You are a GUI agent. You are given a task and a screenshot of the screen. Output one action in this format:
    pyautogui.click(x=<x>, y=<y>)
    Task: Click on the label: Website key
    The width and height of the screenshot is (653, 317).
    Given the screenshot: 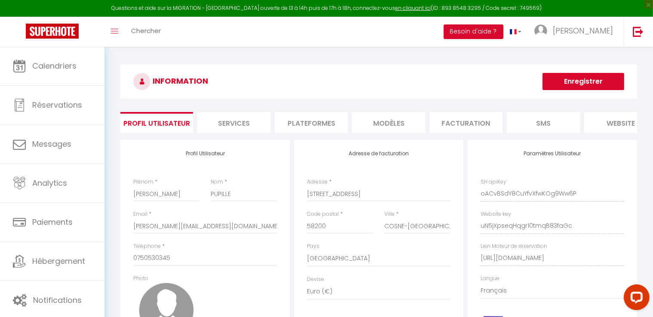 What is the action you would take?
    pyautogui.click(x=495, y=214)
    